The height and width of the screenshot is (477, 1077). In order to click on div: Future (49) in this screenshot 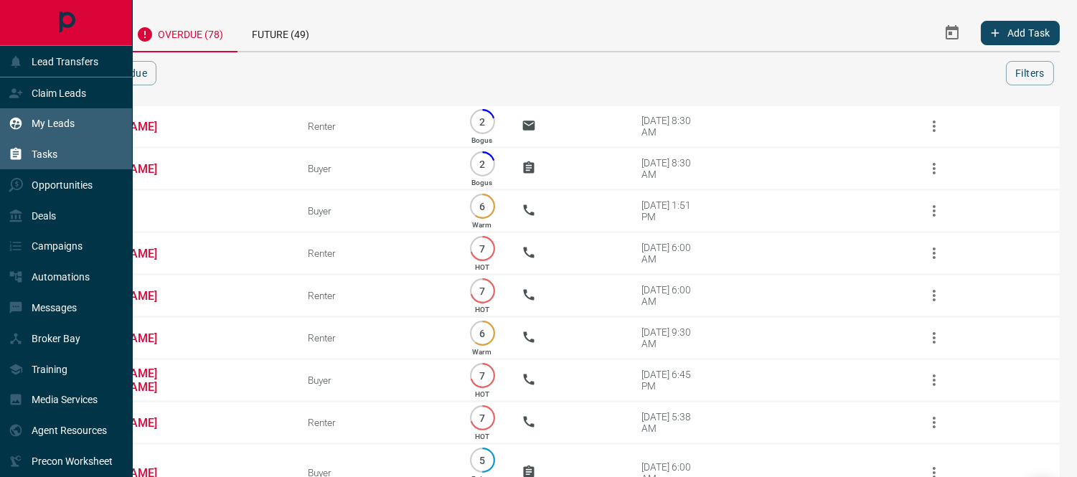, I will do `click(281, 32)`.